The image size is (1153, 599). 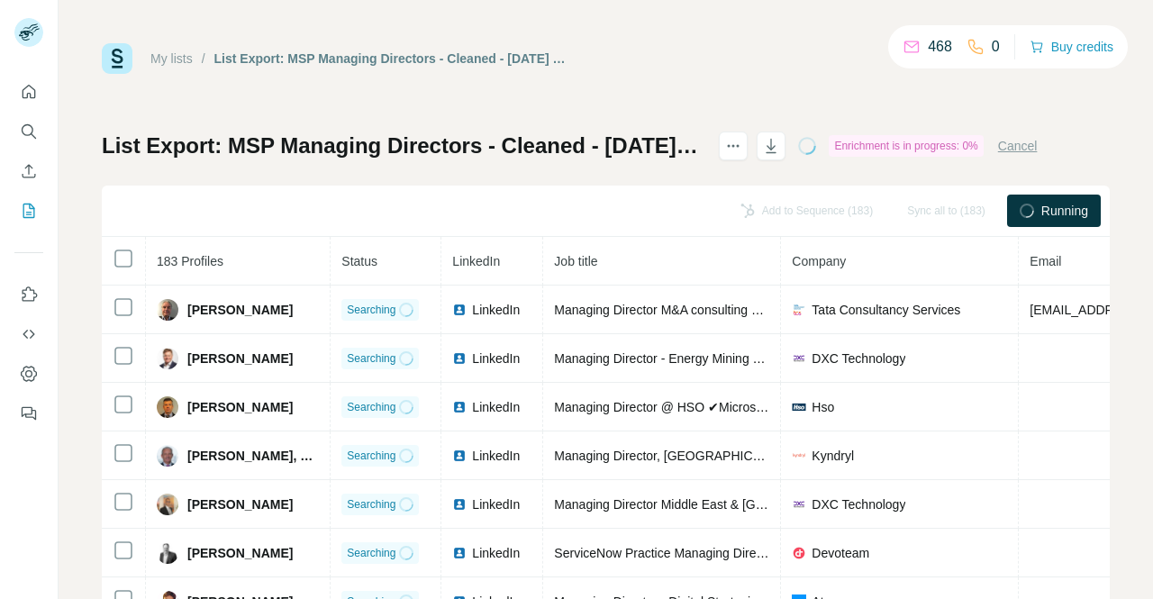 What do you see at coordinates (905, 146) in the screenshot?
I see `div: Enrichment is in progress: 0%` at bounding box center [905, 146].